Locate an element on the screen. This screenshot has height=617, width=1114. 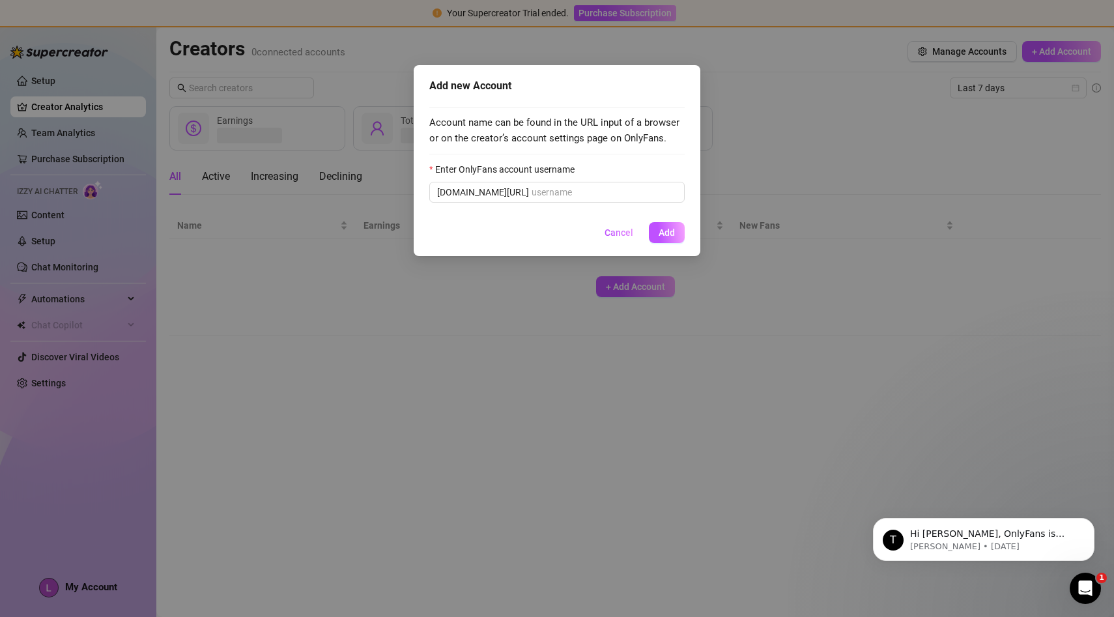
span: Account name can be found in the URL input of a browser or on the creator’s account settings page... is located at coordinates (557, 130).